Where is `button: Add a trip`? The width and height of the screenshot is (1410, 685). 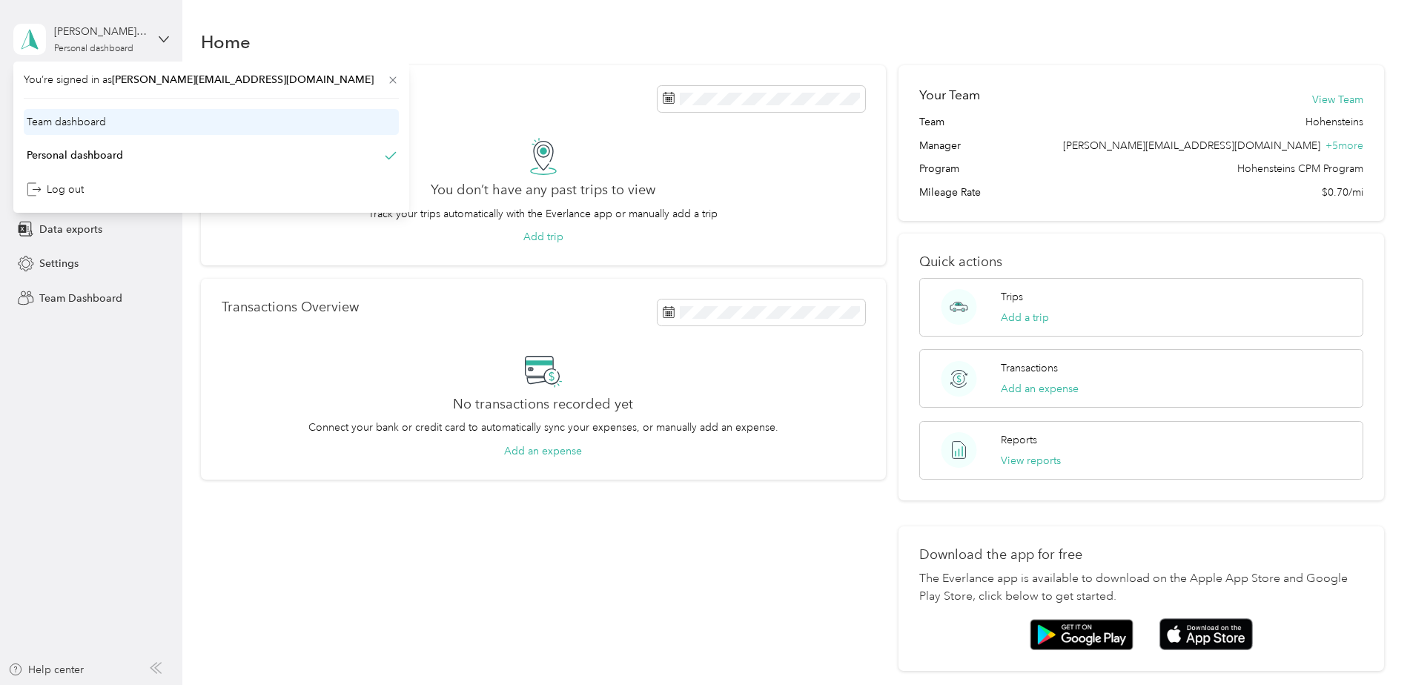 button: Add a trip is located at coordinates (1025, 317).